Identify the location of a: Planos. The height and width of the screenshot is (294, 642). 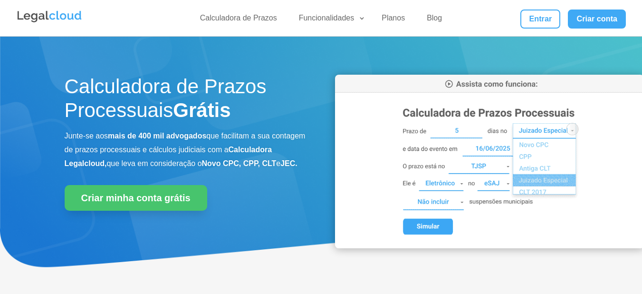
(393, 20).